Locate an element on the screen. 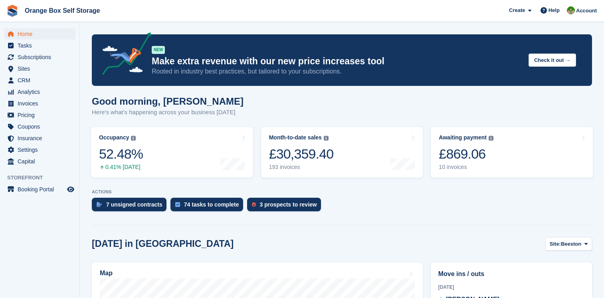 The image size is (604, 298). div: 3 prospects to review is located at coordinates (288, 204).